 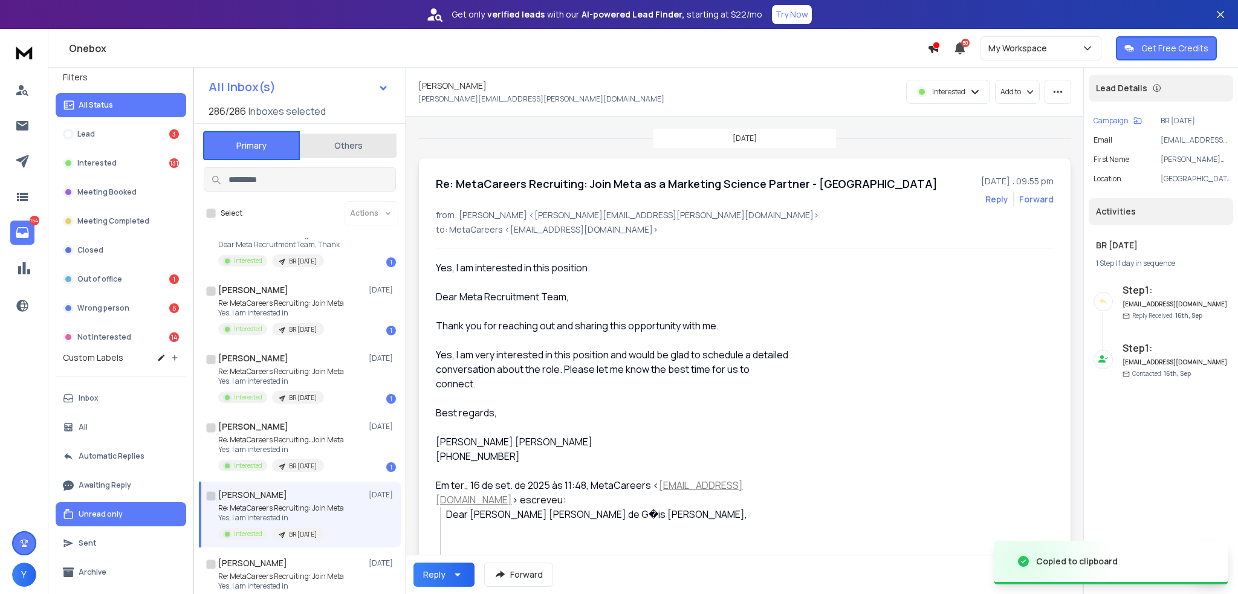 I want to click on p: Unread only, so click(x=100, y=514).